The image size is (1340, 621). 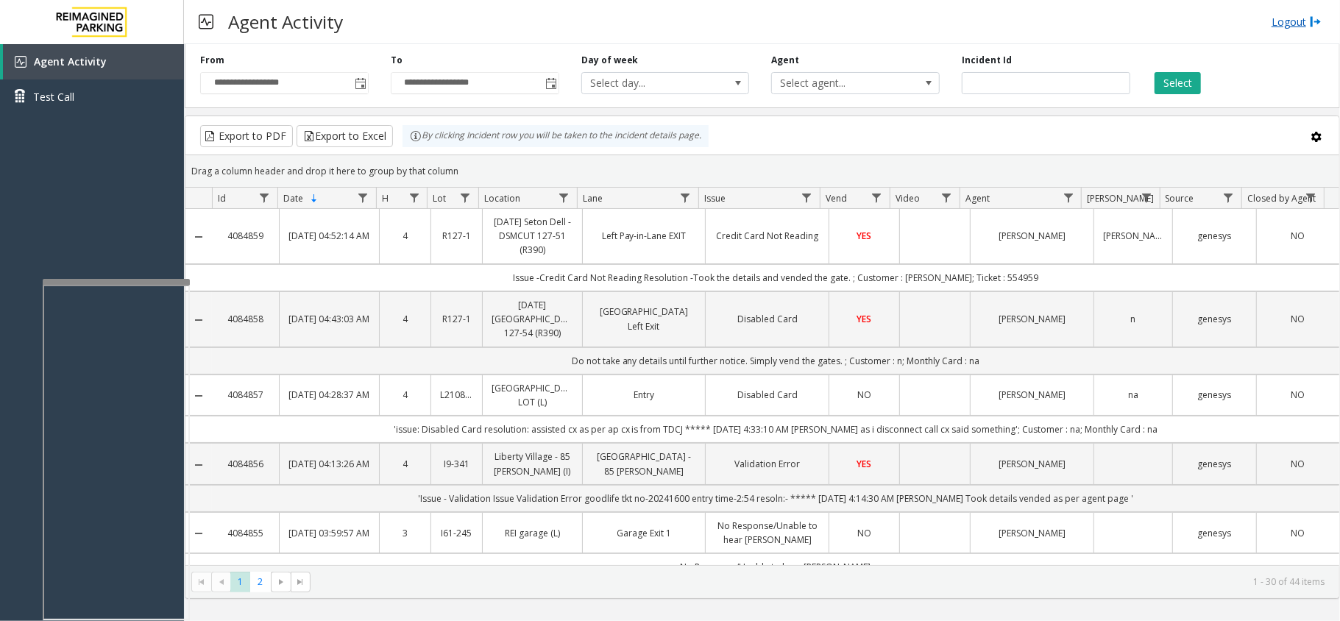 I want to click on span: Source, so click(x=1180, y=198).